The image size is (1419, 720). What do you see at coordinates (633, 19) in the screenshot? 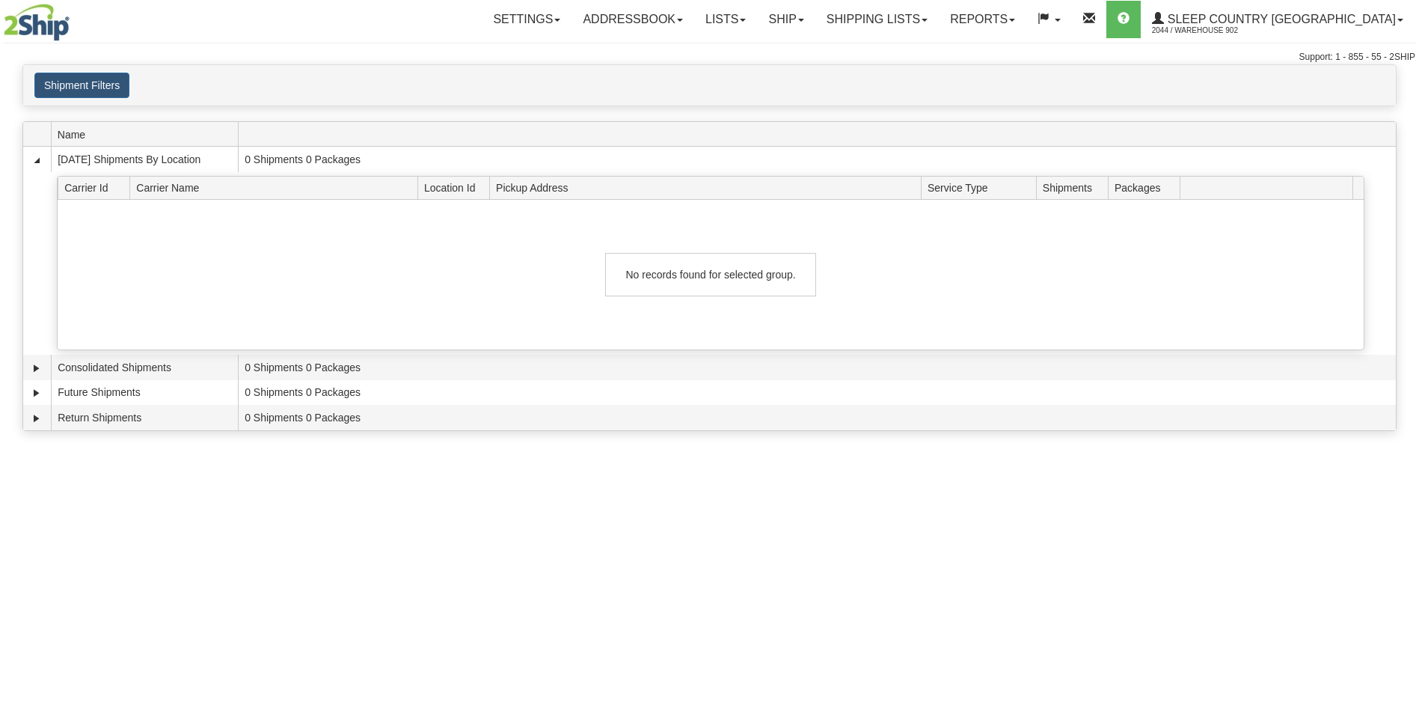
I see `a: Addressbook` at bounding box center [633, 19].